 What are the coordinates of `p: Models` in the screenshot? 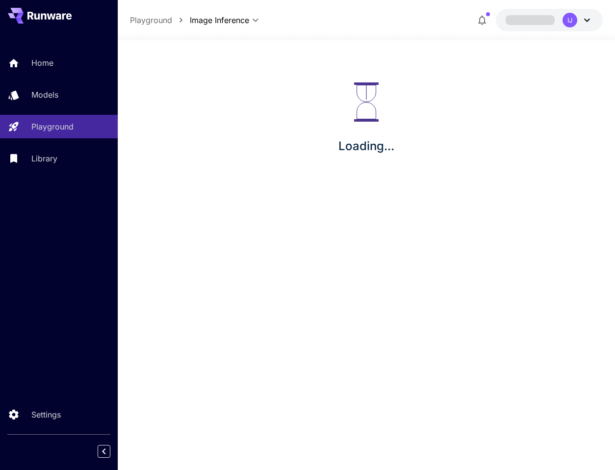 It's located at (45, 95).